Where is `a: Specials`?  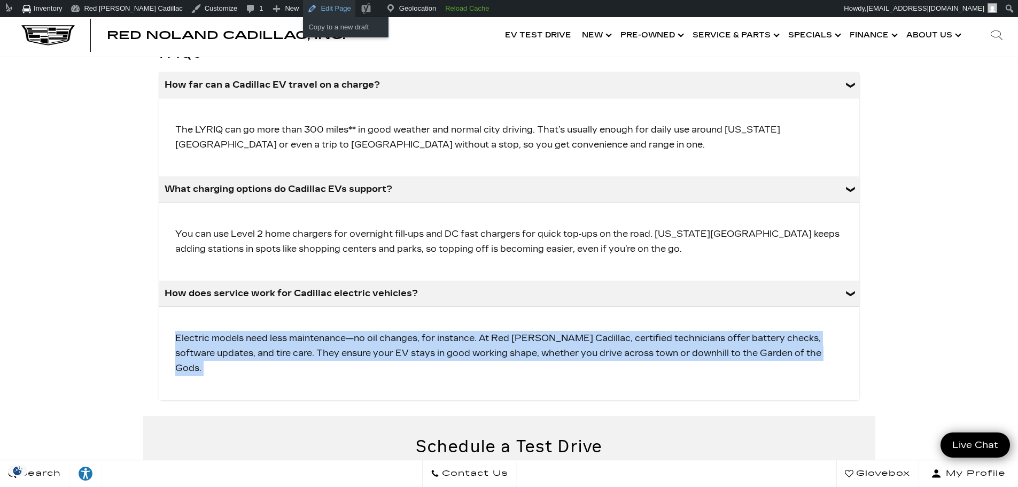 a: Specials is located at coordinates (813, 35).